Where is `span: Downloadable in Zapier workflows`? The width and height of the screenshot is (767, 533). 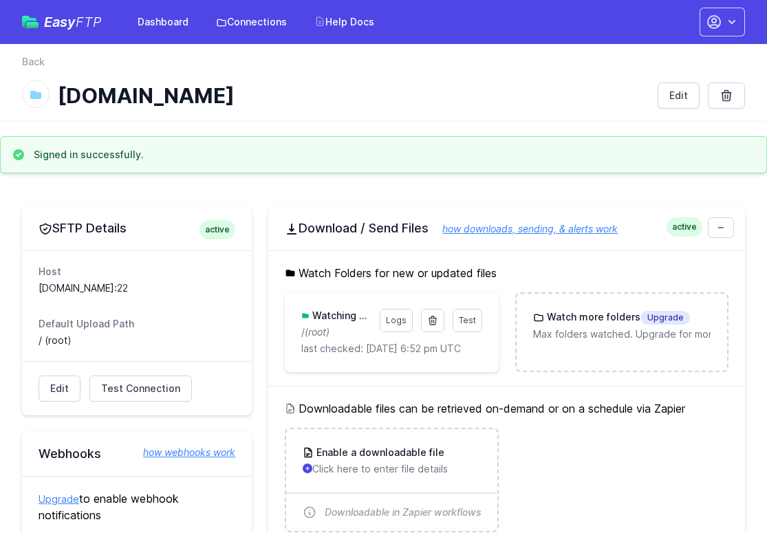
span: Downloadable in Zapier workflows is located at coordinates (403, 513).